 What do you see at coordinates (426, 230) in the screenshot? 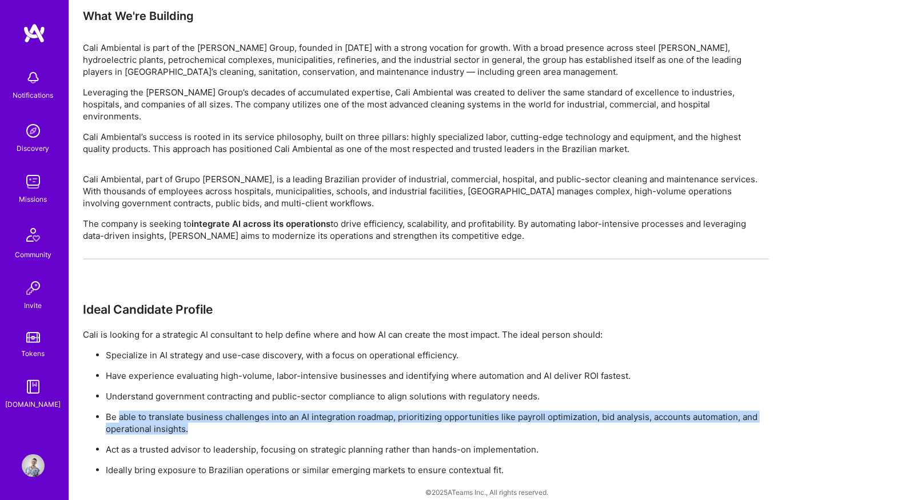
I see `p: The company is seeking to to drive efficiency, scalability, and profitability. By automating labo...` at bounding box center [426, 230].